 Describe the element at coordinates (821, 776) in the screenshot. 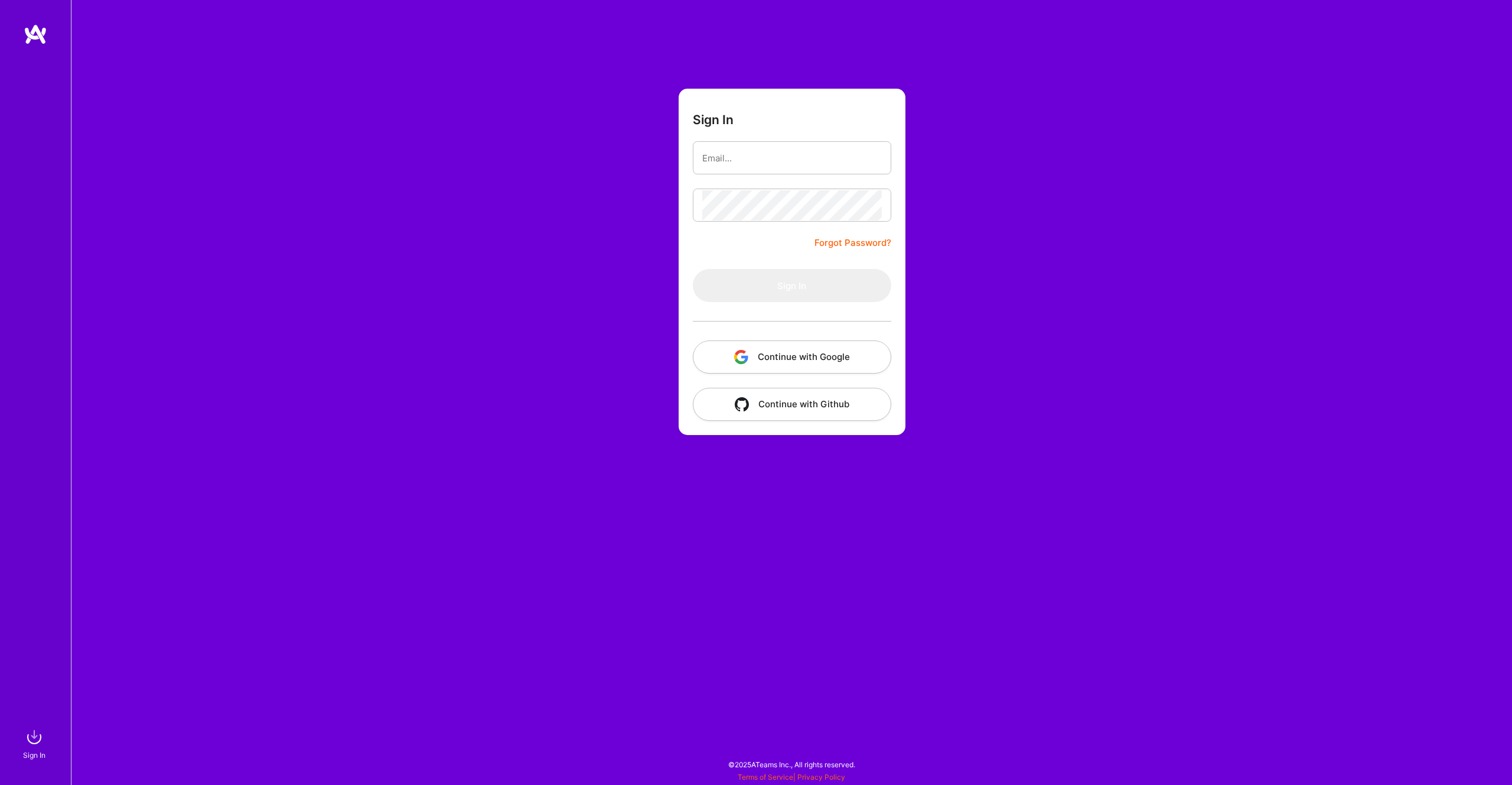

I see `a: Privacy Policy` at that location.